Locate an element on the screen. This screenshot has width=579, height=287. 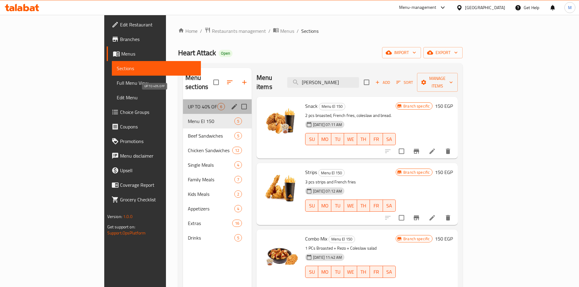
a: Branches is located at coordinates (154, 39).